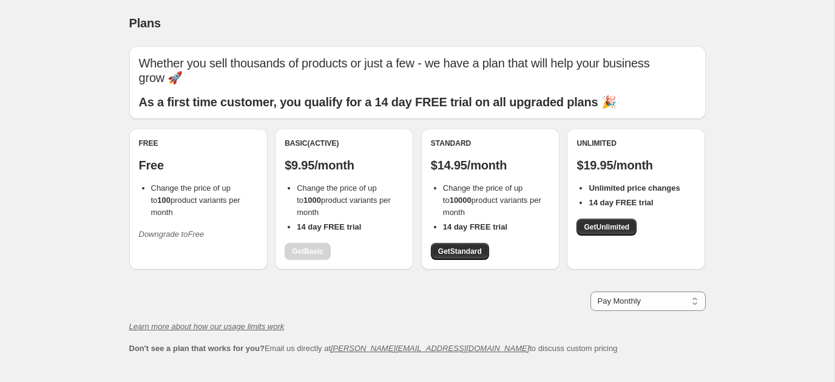 This screenshot has width=835, height=382. Describe the element at coordinates (636, 165) in the screenshot. I see `p: $19.95/month` at that location.